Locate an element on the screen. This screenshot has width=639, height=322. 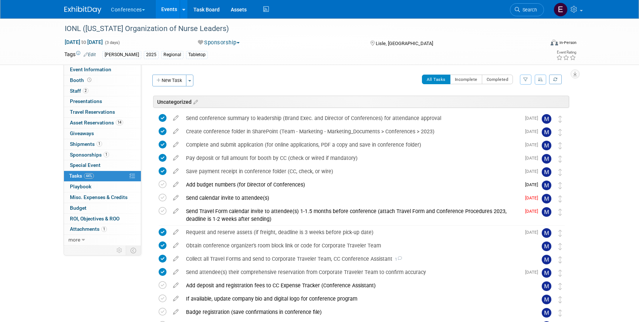
div: Complete and submit application (for online applications, PDF a copy and save in conference folder) is located at coordinates (351, 145).